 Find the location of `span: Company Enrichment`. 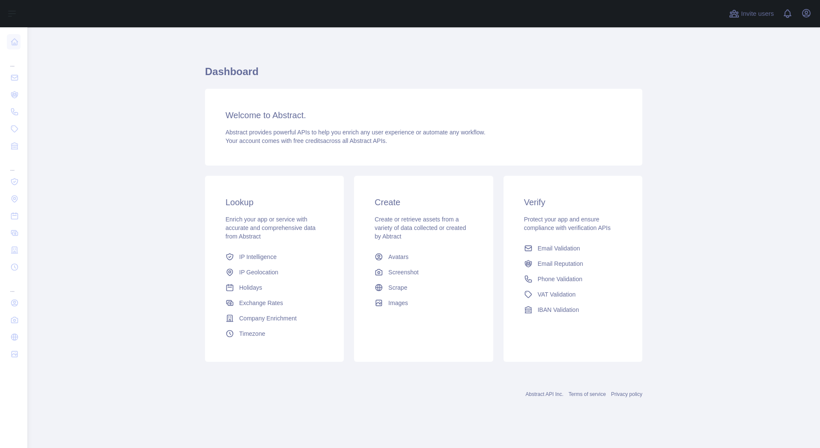

span: Company Enrichment is located at coordinates (268, 319).